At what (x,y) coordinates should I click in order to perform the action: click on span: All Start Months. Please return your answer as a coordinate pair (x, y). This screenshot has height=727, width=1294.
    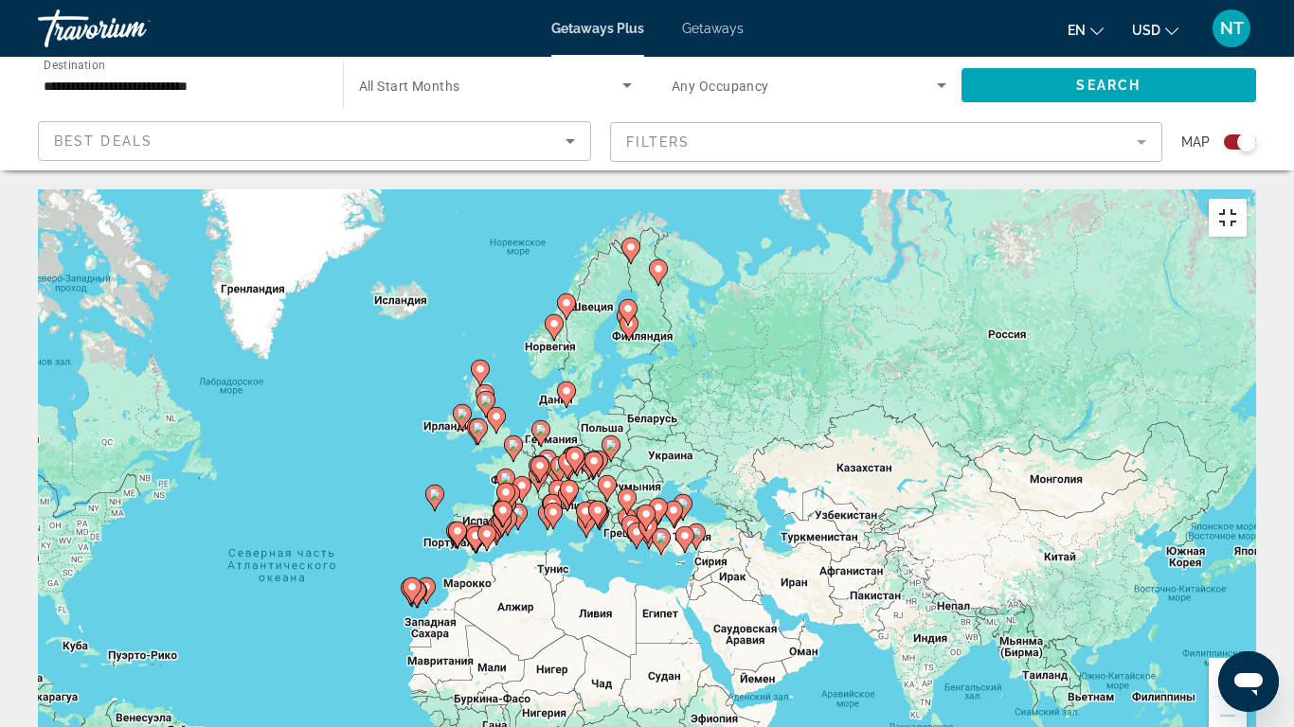
    Looking at the image, I should click on (409, 86).